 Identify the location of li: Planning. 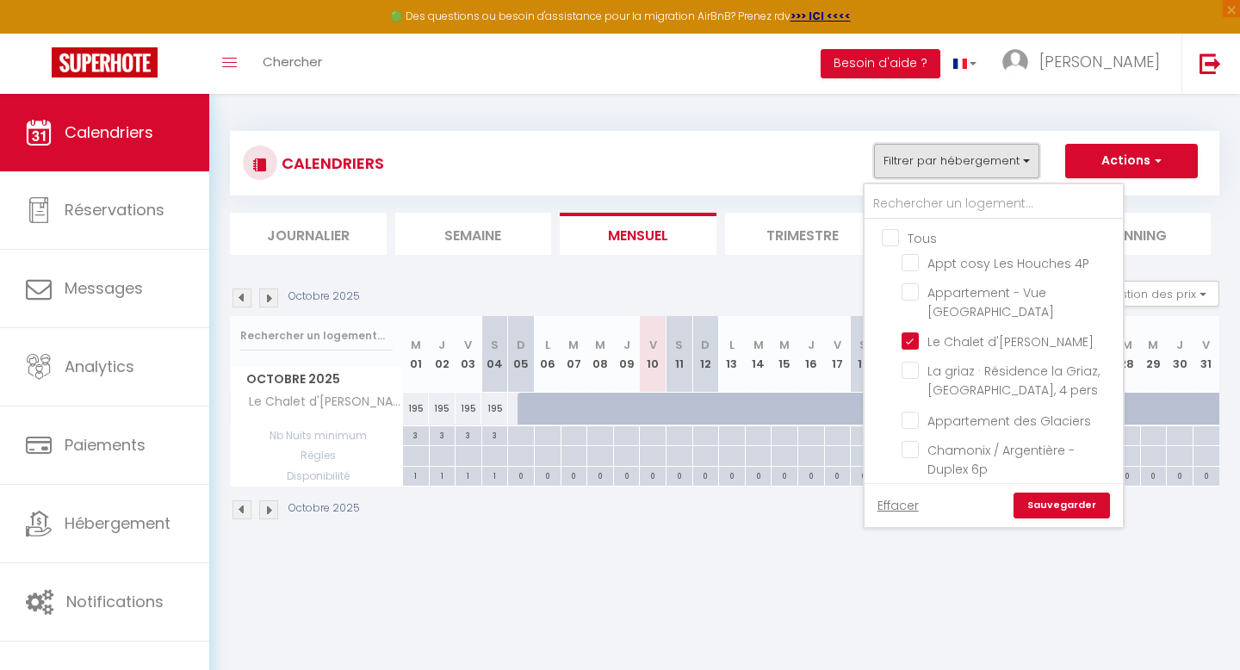
(1133, 233).